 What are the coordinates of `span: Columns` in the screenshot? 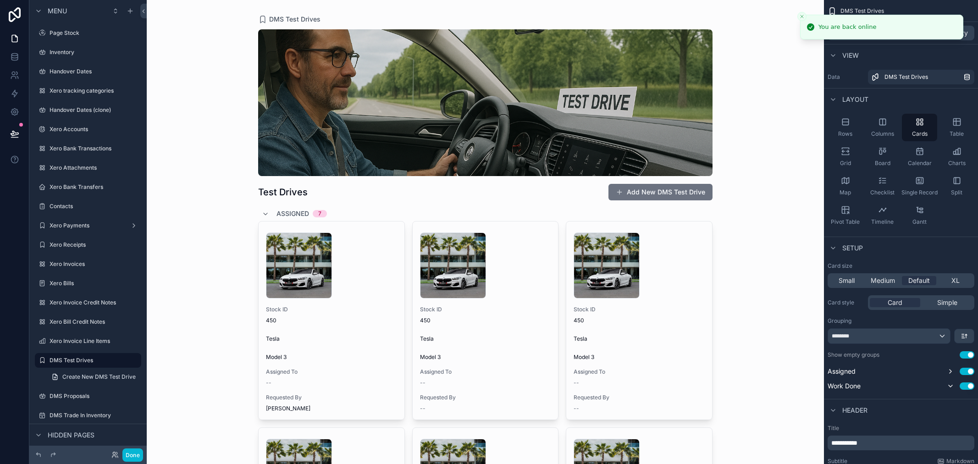 It's located at (883, 134).